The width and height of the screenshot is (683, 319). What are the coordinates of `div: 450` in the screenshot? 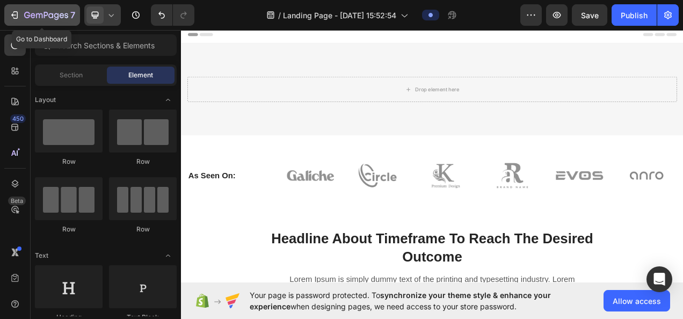 It's located at (18, 119).